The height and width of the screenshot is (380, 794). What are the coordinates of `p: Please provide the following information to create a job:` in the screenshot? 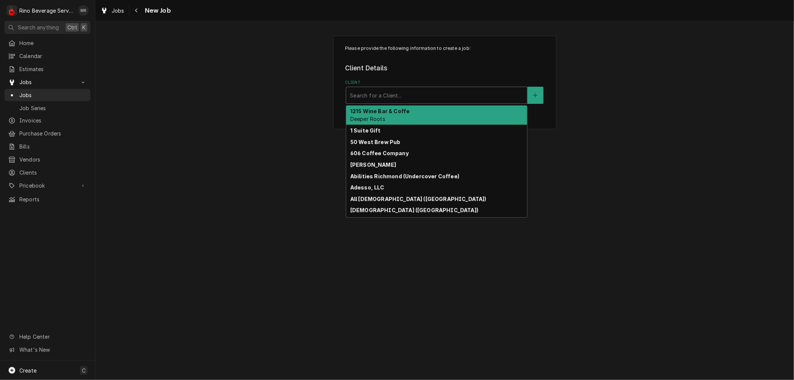 It's located at (444, 48).